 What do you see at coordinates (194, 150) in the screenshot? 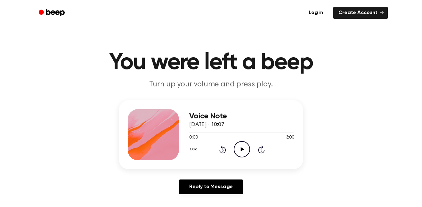
I see `button: 1.0x` at bounding box center [194, 150].